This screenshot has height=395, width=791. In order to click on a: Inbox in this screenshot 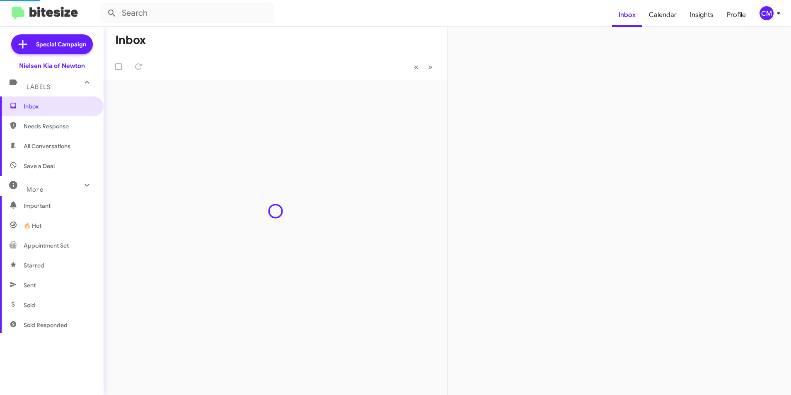, I will do `click(627, 15)`.